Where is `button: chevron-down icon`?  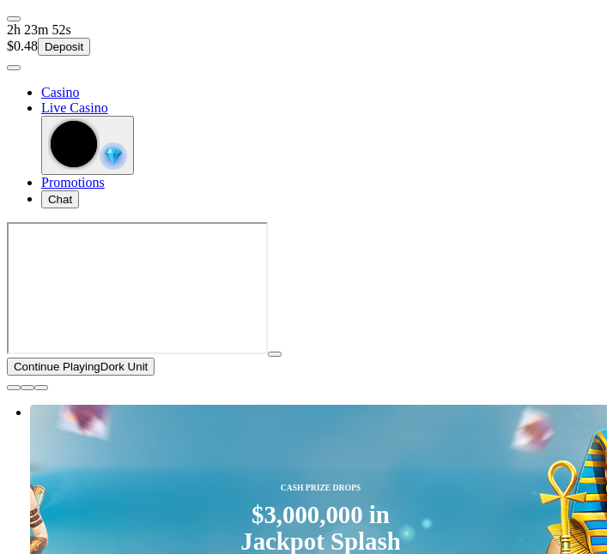
button: chevron-down icon is located at coordinates (27, 388).